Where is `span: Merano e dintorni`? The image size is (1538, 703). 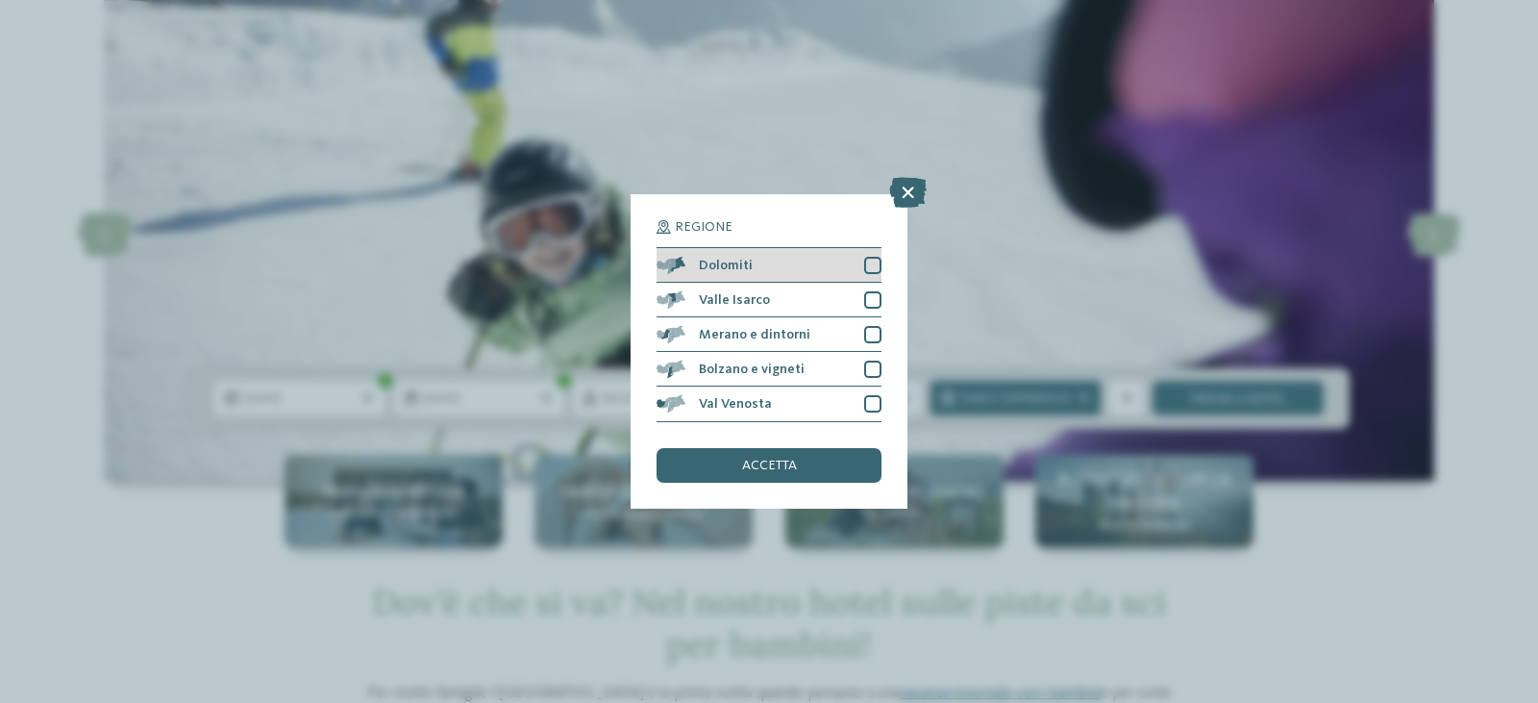
span: Merano e dintorni is located at coordinates (755, 335).